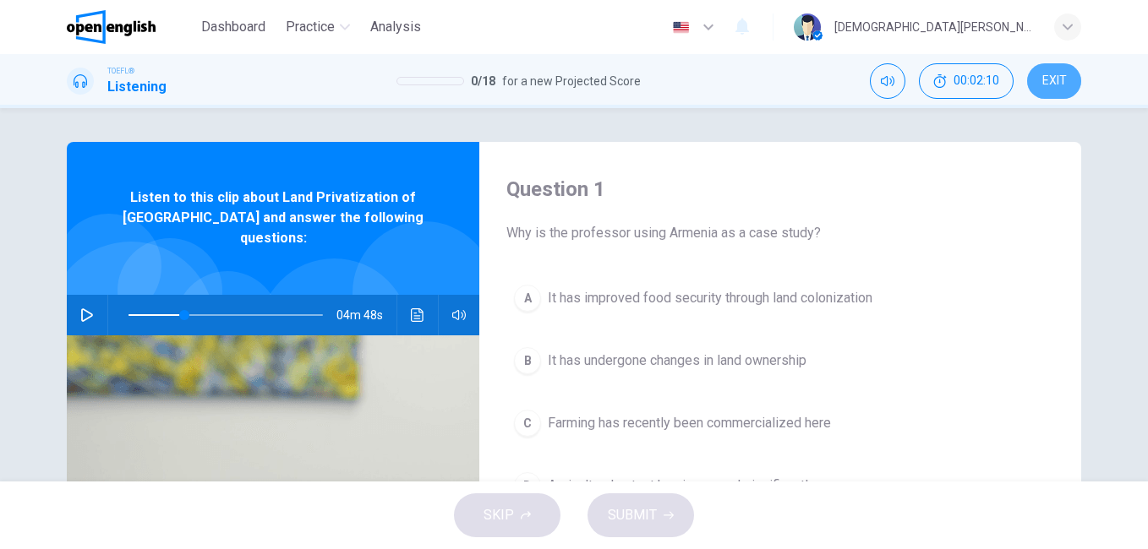  What do you see at coordinates (527, 423) in the screenshot?
I see `div: C` at bounding box center [527, 423].